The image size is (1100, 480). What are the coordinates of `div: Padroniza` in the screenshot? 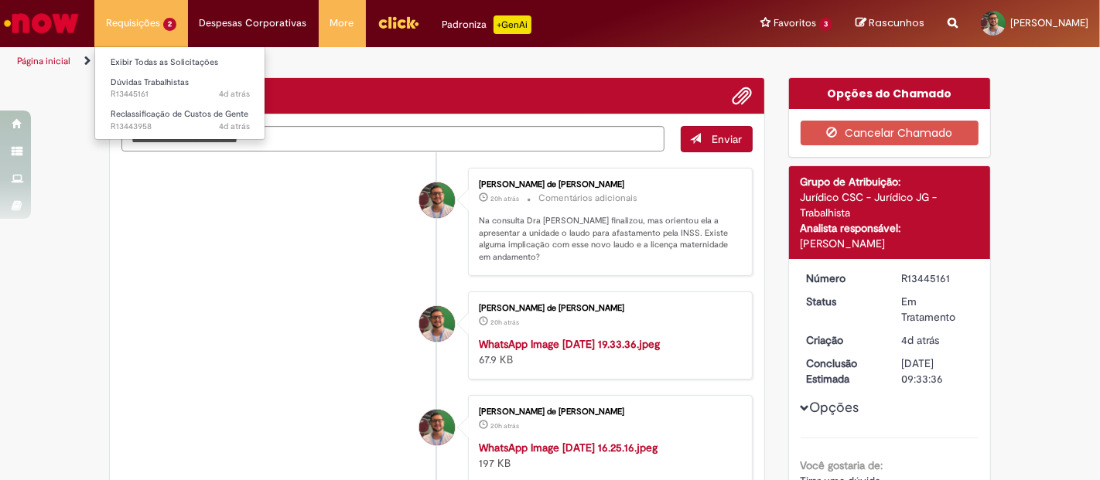 It's located at (487, 25).